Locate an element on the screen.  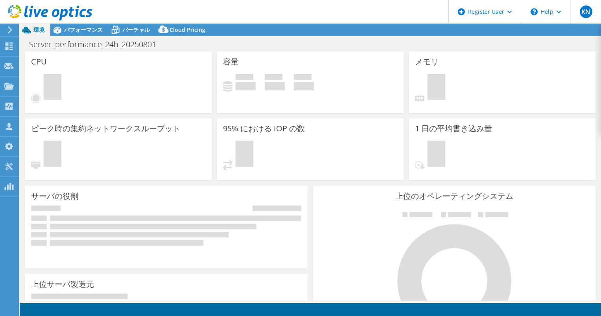
h3: 上位のオペレーティングシステム is located at coordinates (454, 196).